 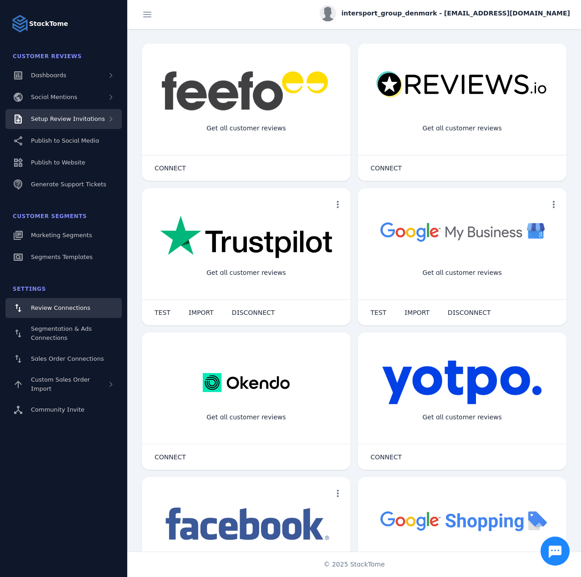 What do you see at coordinates (61, 235) in the screenshot?
I see `span: Marketing Segments` at bounding box center [61, 235].